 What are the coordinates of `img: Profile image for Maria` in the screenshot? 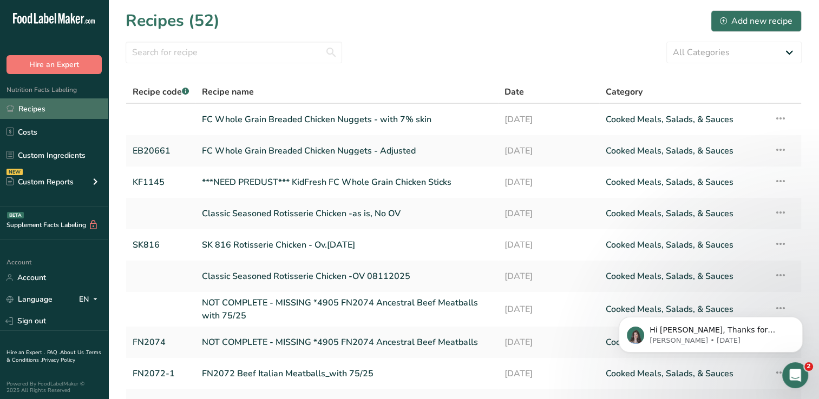 It's located at (33, 41).